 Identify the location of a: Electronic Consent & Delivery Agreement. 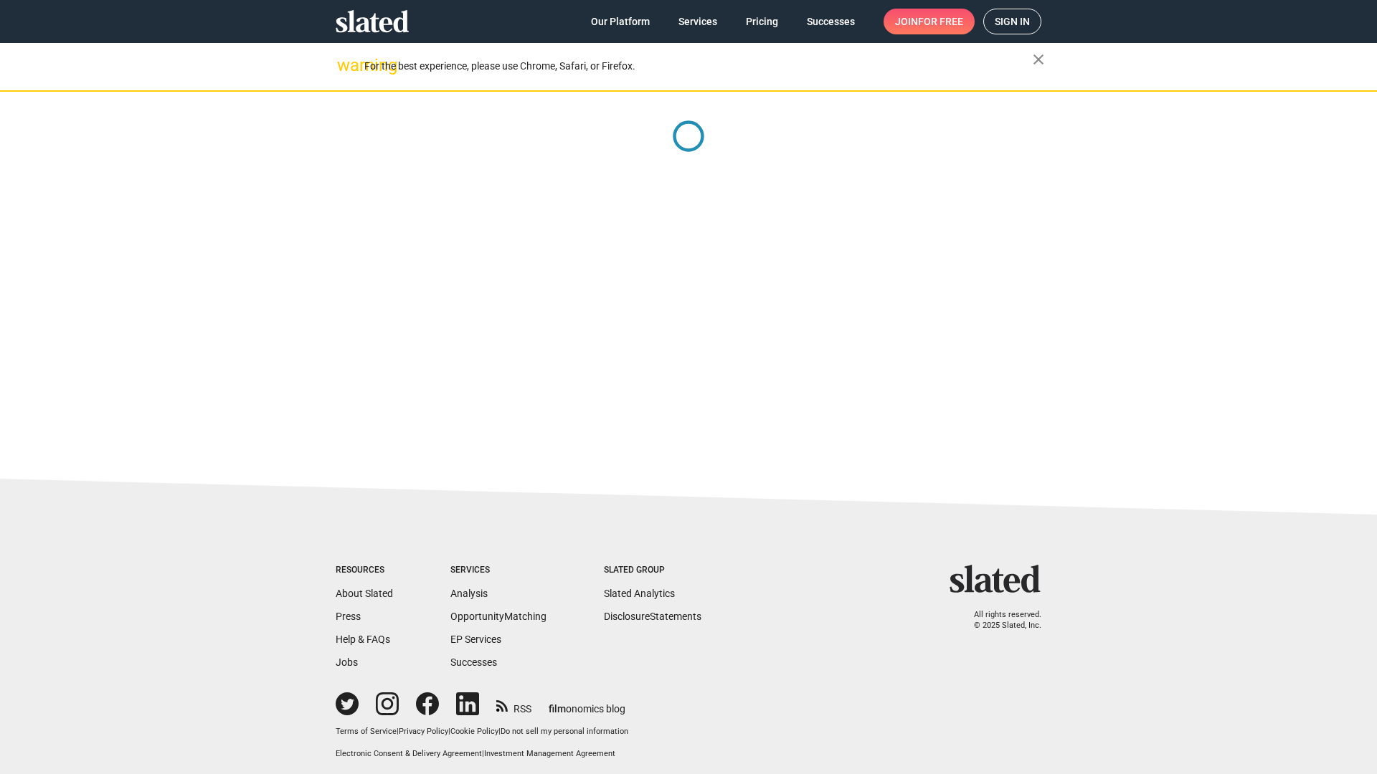
(409, 754).